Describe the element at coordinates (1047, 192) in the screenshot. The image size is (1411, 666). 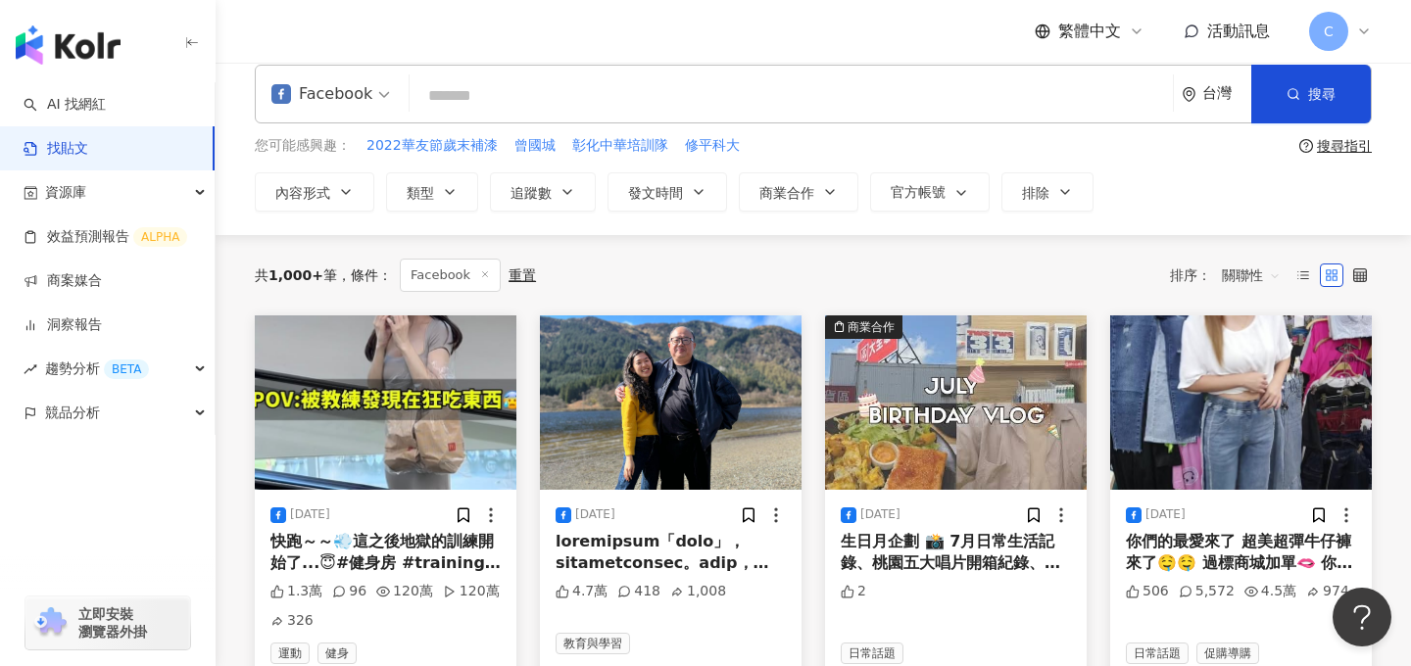
I see `button: 排除` at that location.